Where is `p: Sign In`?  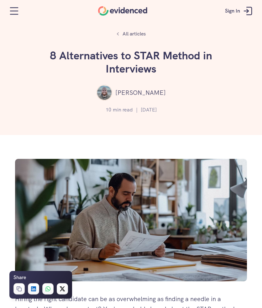 p: Sign In is located at coordinates (233, 11).